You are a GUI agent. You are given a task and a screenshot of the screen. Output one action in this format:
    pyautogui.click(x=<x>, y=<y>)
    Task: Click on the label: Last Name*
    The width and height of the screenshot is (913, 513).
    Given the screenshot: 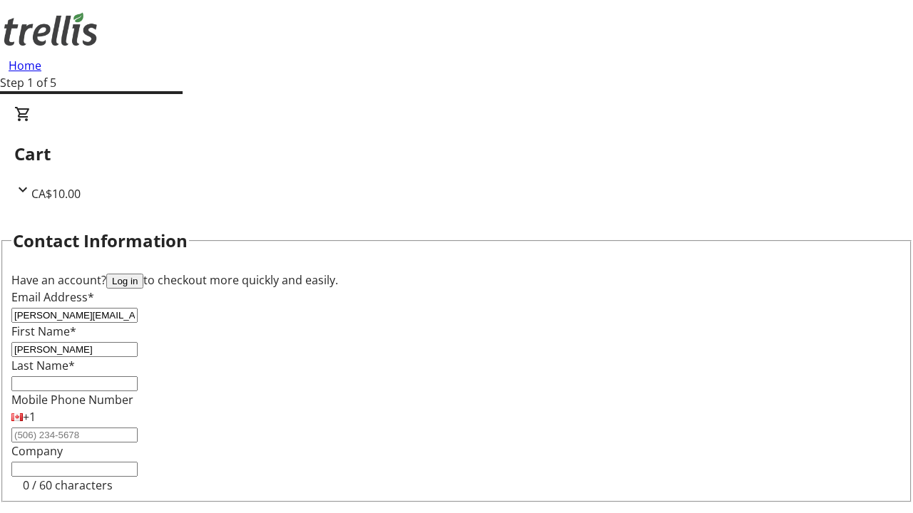 What is the action you would take?
    pyautogui.click(x=43, y=366)
    